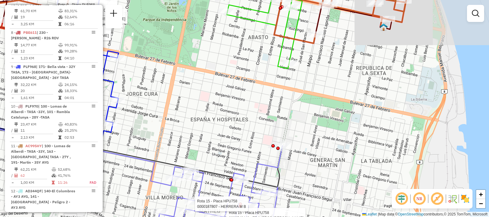 The width and height of the screenshot is (489, 217). I want to click on span: 12 -, so click(43, 199).